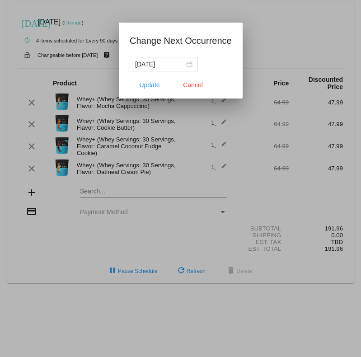 The height and width of the screenshot is (357, 361). What do you see at coordinates (193, 85) in the screenshot?
I see `span: Cancel` at bounding box center [193, 85].